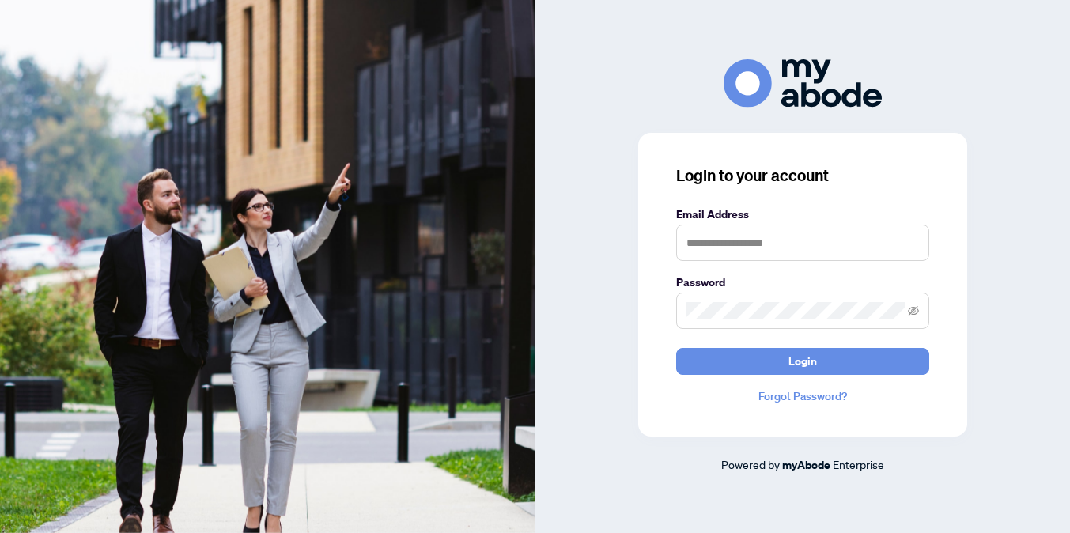  I want to click on a: Forgot Password?, so click(803, 396).